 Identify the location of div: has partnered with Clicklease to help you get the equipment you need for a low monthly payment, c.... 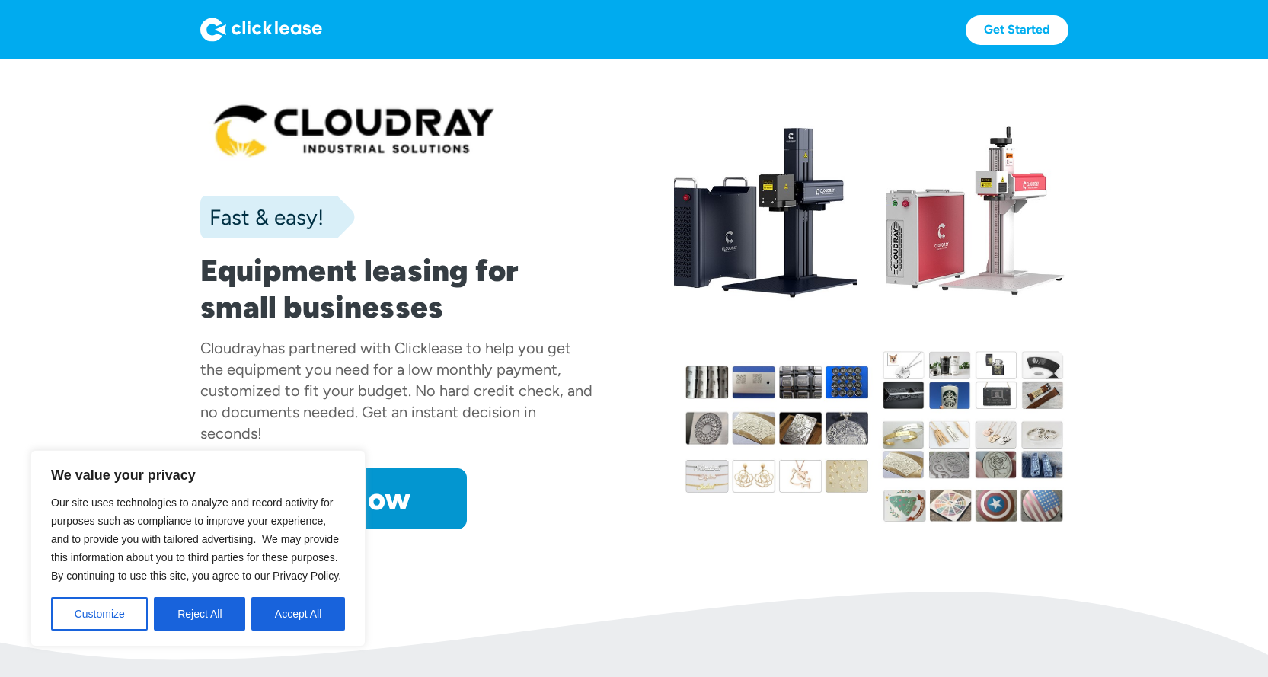
(396, 391).